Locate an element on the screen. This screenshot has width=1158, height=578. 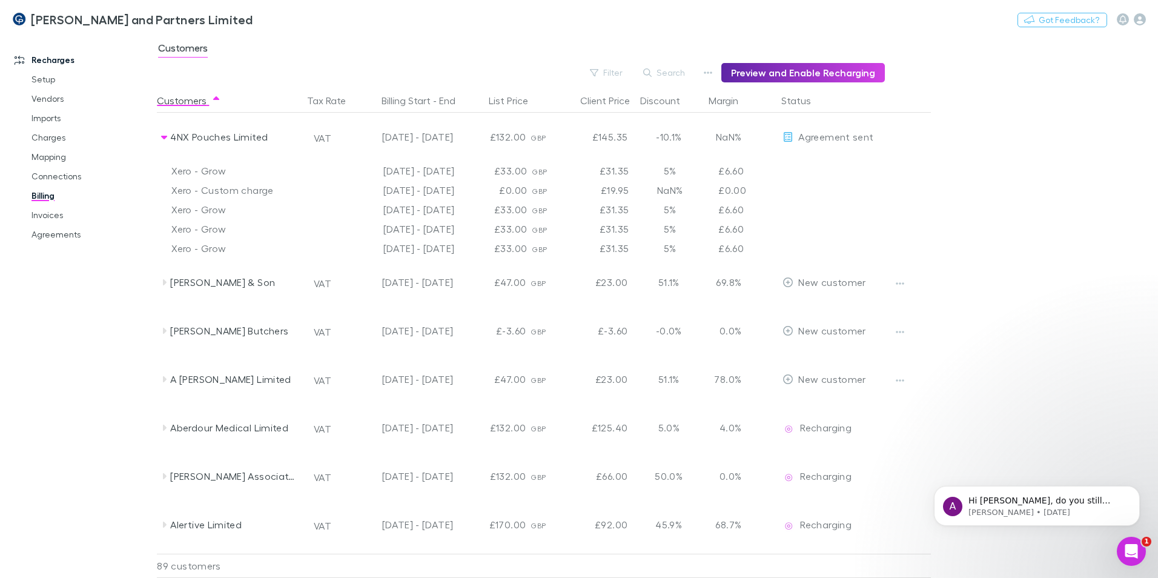
div: £145.35 is located at coordinates (596, 137).